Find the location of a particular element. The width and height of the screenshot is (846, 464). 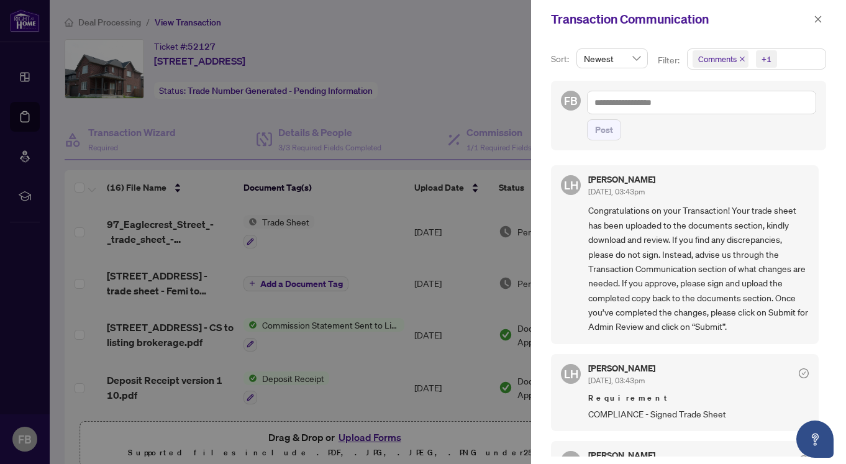

span: COMPLIANCE - Signed Trade Sheet is located at coordinates (698, 413).